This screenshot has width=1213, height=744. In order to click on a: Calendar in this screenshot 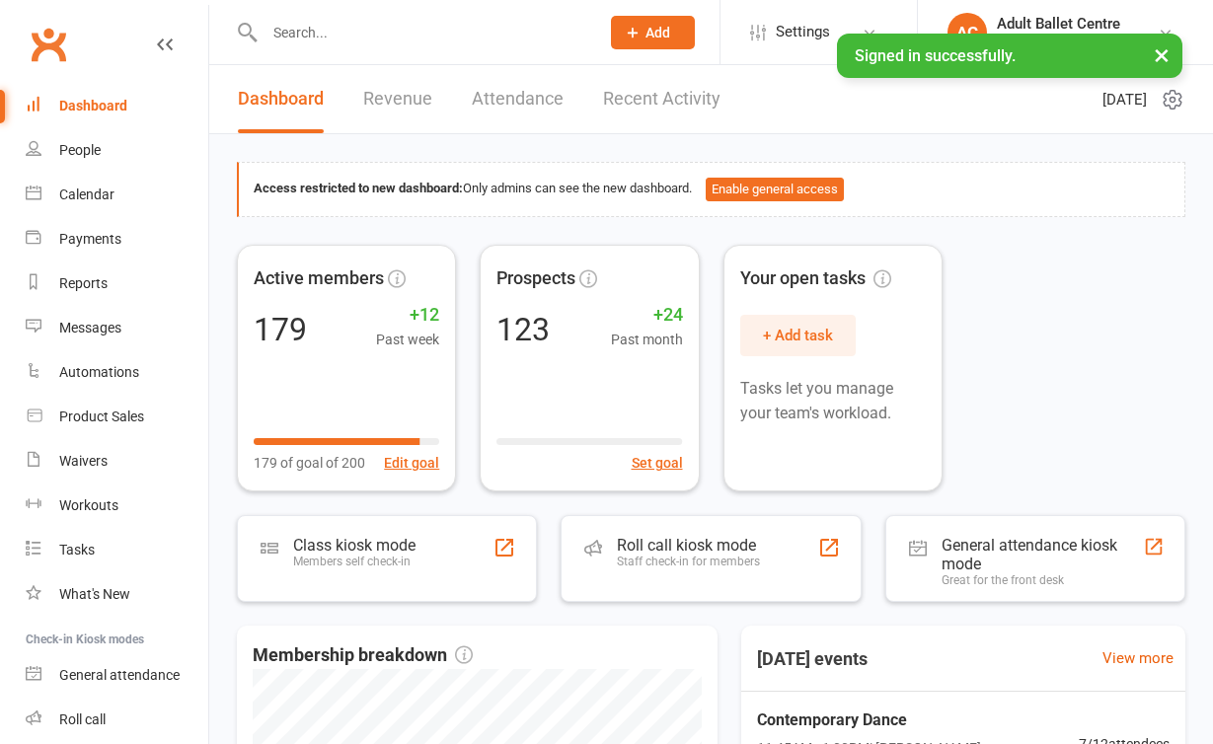, I will do `click(116, 194)`.